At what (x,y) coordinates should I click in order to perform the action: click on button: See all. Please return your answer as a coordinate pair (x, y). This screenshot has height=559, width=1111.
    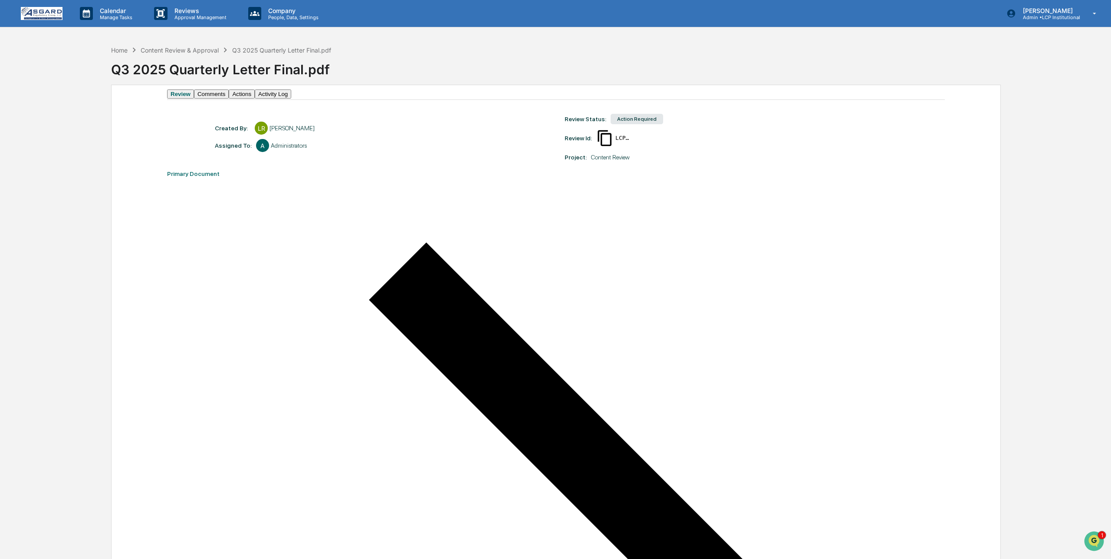
    Looking at the image, I should click on (146, 99).